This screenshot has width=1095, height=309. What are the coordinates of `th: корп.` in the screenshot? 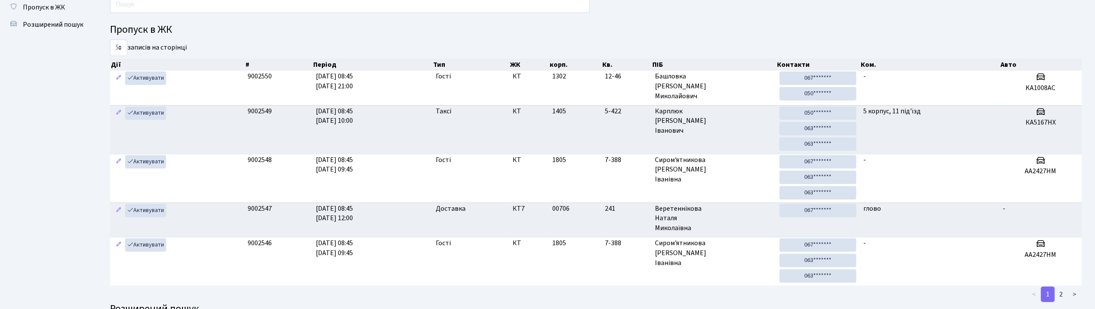 It's located at (575, 65).